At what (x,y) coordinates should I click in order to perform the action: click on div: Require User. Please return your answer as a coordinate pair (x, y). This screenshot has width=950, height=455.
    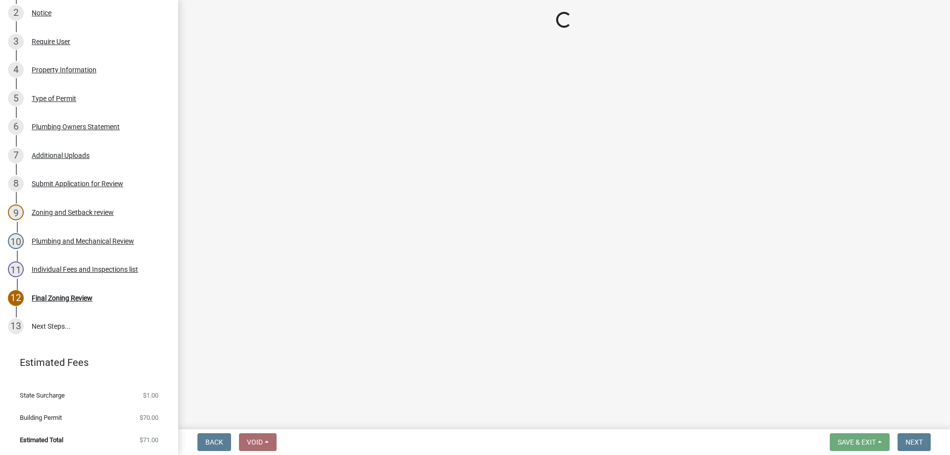
    Looking at the image, I should click on (51, 42).